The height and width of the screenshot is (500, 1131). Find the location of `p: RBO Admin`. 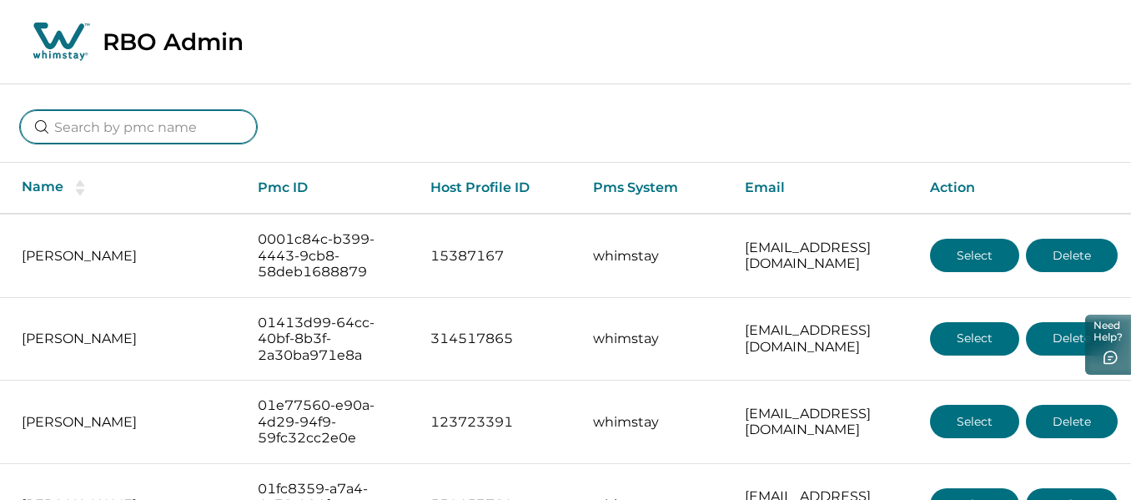

p: RBO Admin is located at coordinates (173, 42).